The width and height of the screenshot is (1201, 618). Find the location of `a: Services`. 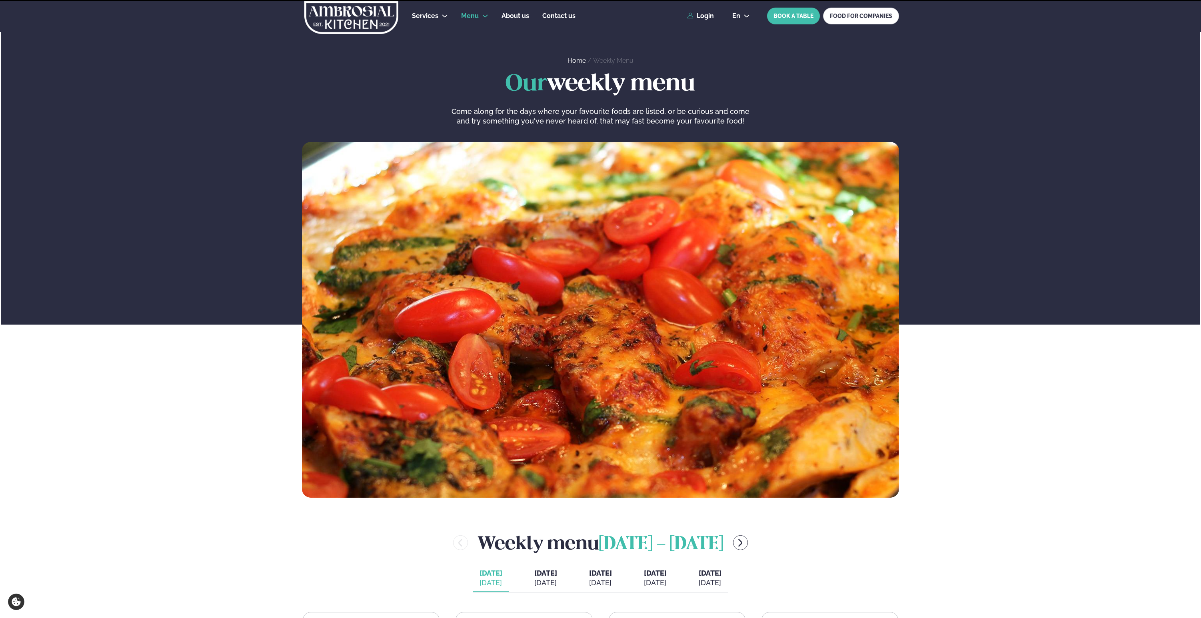

a: Services is located at coordinates (425, 16).